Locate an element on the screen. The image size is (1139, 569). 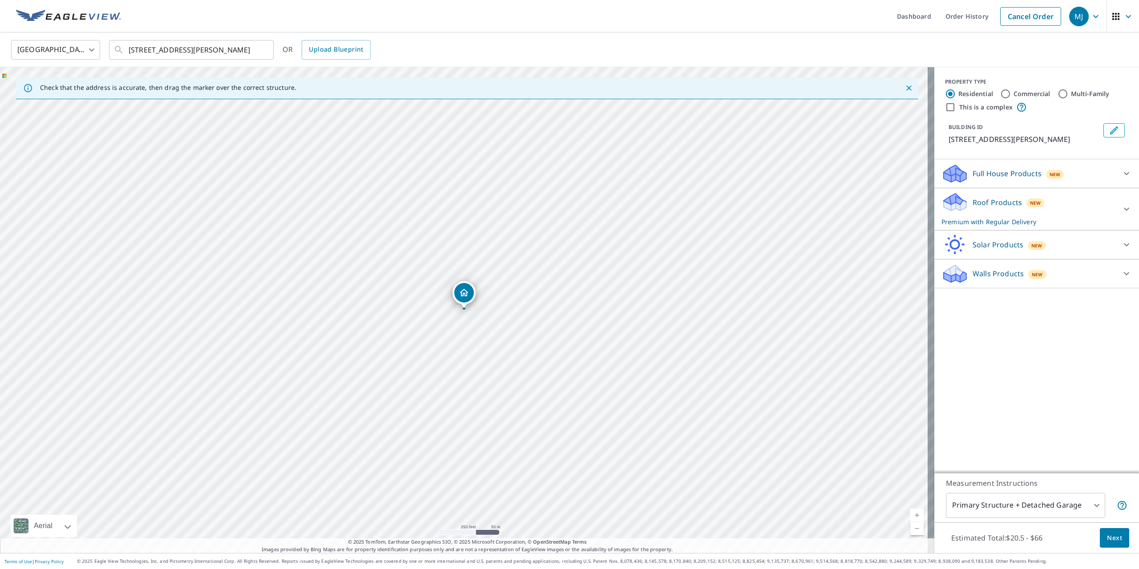
button: Next is located at coordinates (1115, 538).